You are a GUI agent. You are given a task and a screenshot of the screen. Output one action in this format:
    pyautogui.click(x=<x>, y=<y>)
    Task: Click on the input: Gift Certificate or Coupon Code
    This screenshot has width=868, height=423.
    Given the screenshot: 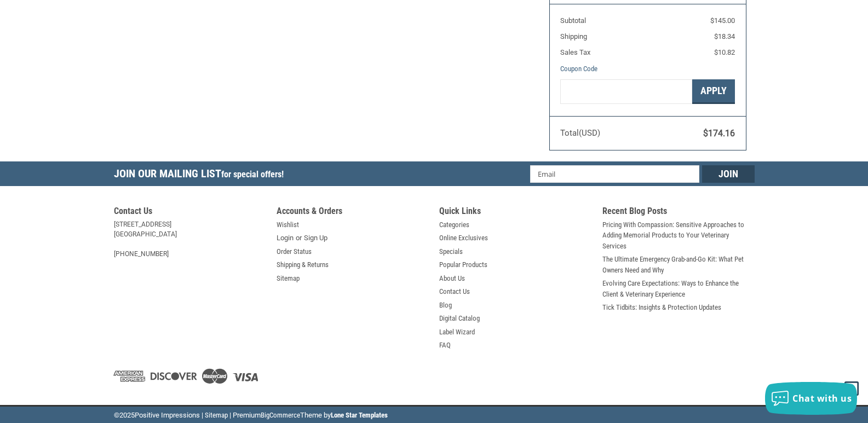 What is the action you would take?
    pyautogui.click(x=626, y=91)
    